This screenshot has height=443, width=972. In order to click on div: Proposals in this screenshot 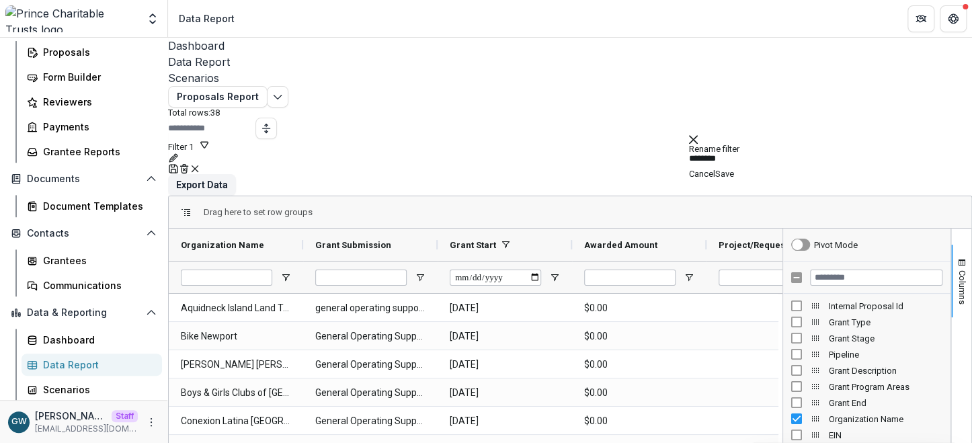, I will do `click(97, 52)`.